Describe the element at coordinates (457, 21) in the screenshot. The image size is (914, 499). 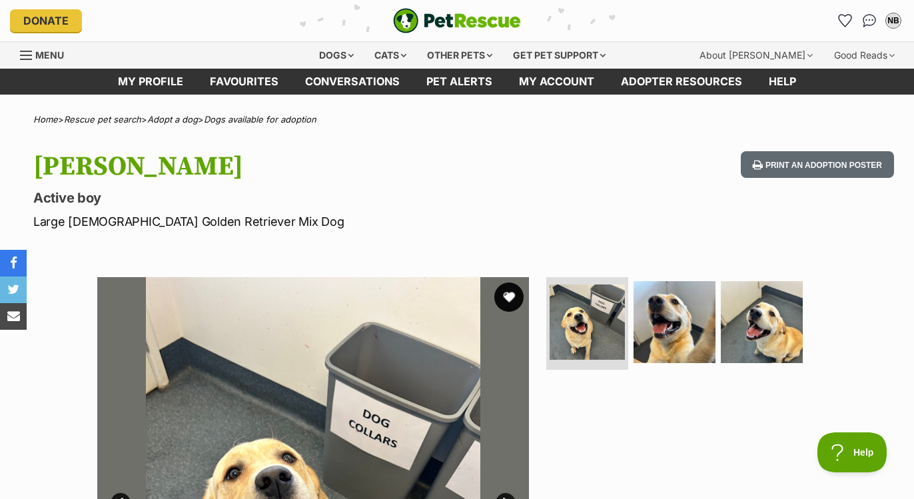
I see `a: PetRescue` at that location.